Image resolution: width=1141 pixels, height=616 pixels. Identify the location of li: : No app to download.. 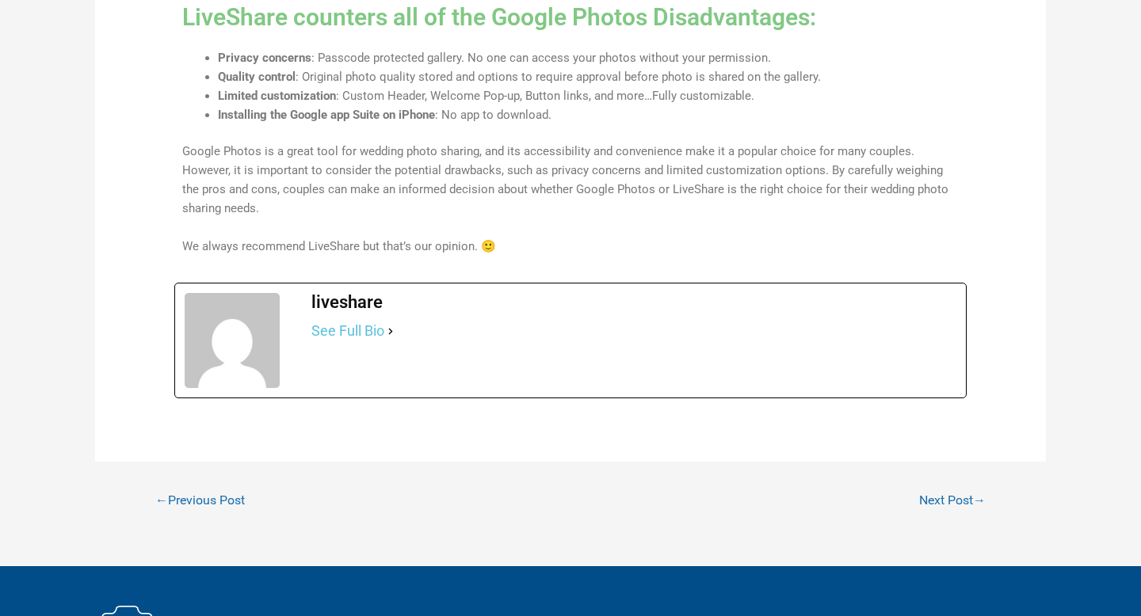
(588, 115).